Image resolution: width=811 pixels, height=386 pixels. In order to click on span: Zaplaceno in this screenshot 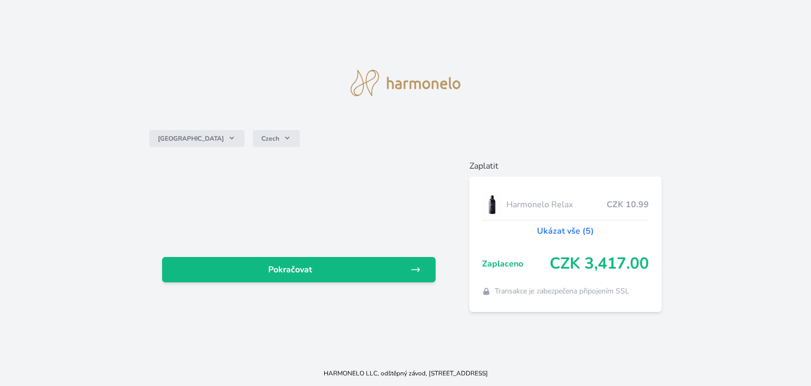, I will do `click(516, 264)`.